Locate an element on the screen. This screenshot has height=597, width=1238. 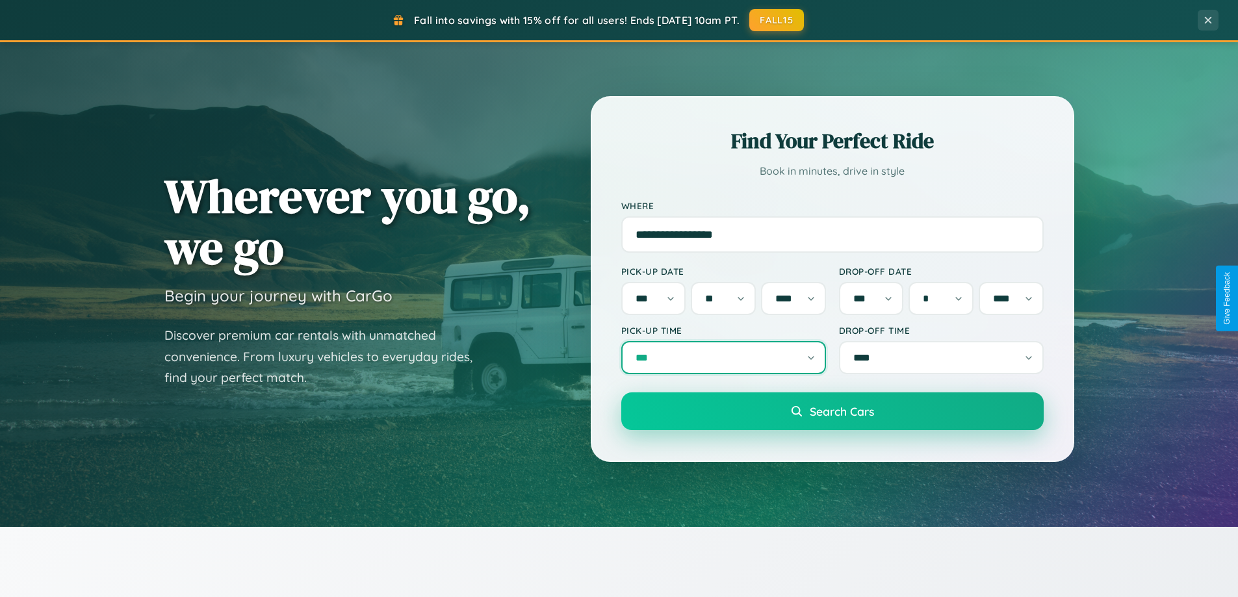
span: Search Cars is located at coordinates (842, 411).